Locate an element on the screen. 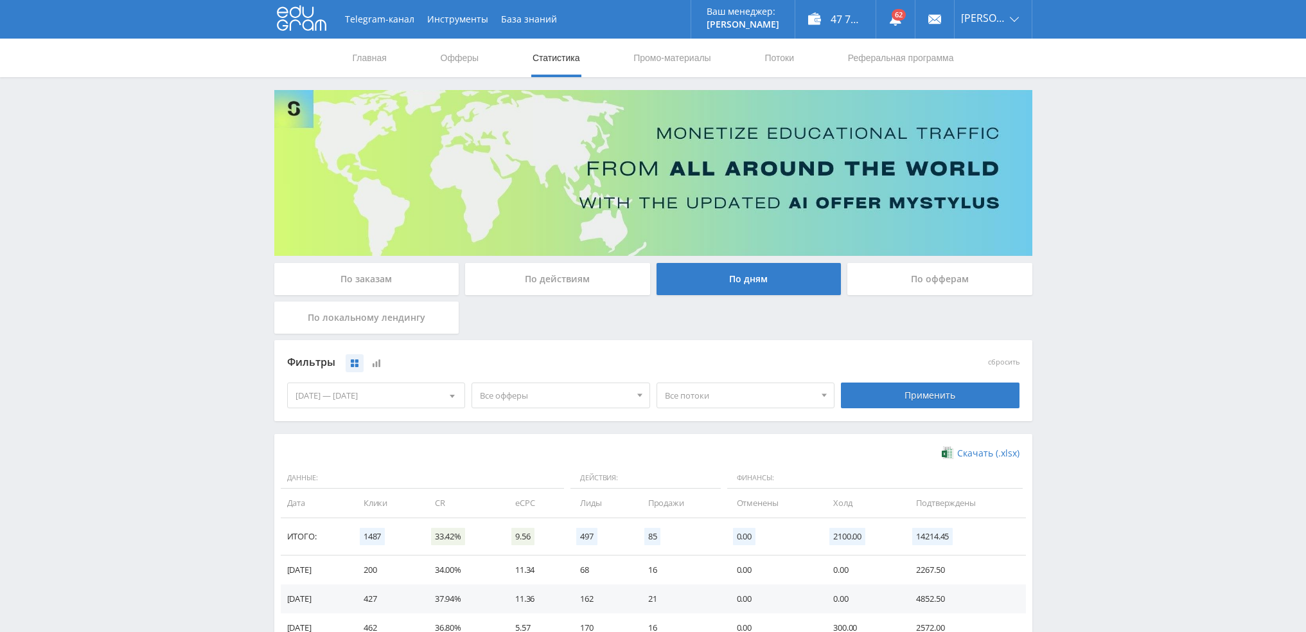  span: Скачать (.xlsx) is located at coordinates (988, 453).